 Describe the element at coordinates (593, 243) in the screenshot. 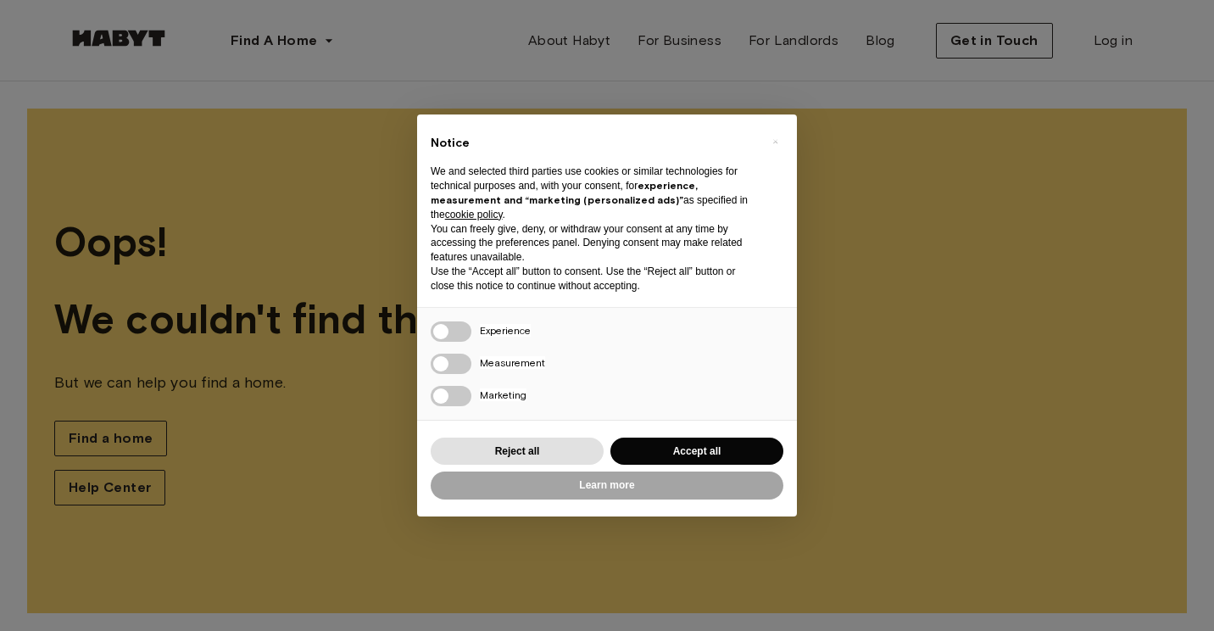

I see `p: You can freely give, deny, or withdraw your consent at any time by accessing the preferences pane...` at that location.